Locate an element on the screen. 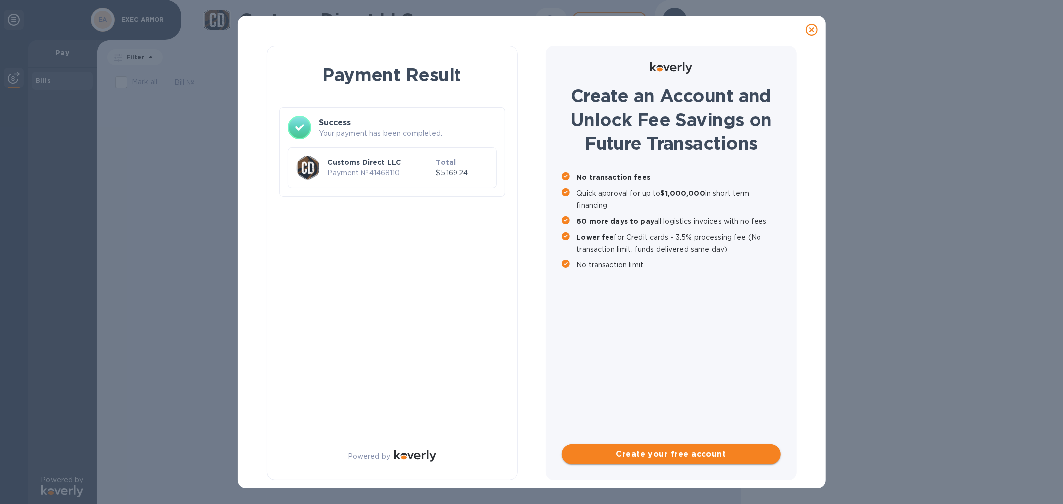 Image resolution: width=1063 pixels, height=504 pixels. h1: Create an Account and Unlock Fee Savings on Future Transactions is located at coordinates (671, 120).